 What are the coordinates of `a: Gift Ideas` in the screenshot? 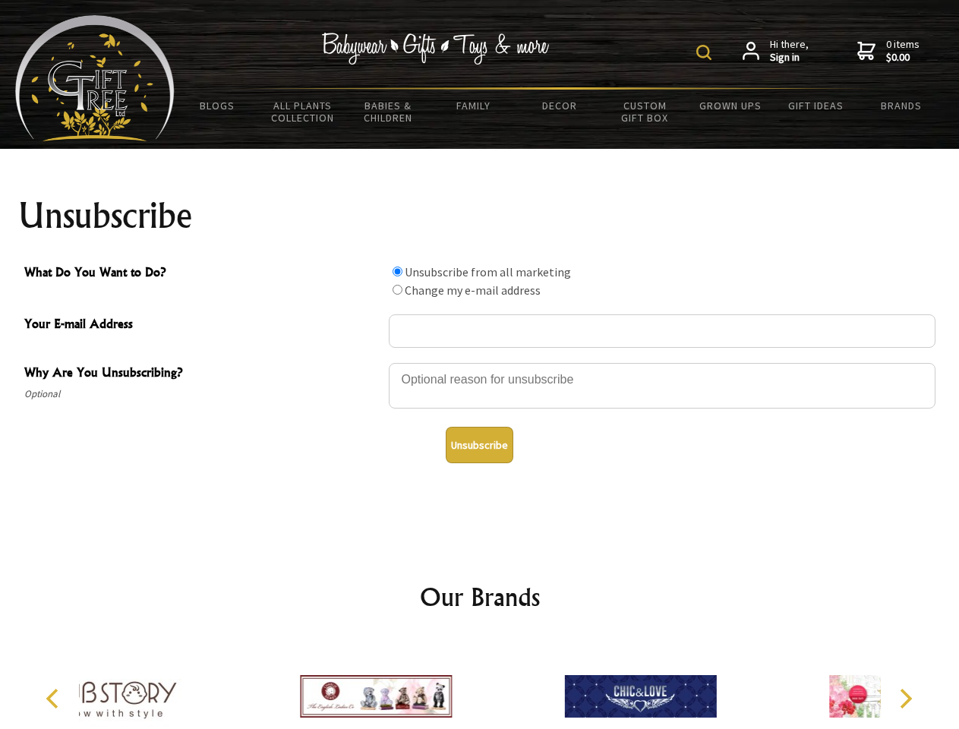 It's located at (815, 106).